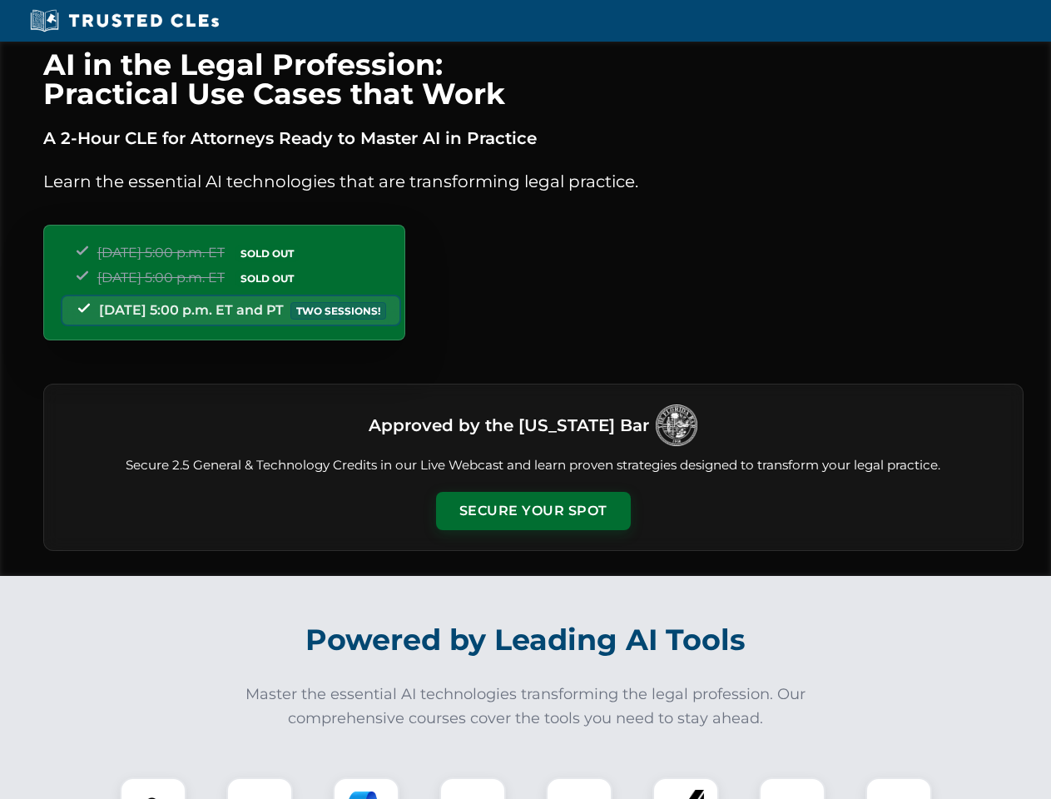  What do you see at coordinates (124, 21) in the screenshot?
I see `img: Trusted CLEs` at bounding box center [124, 21].